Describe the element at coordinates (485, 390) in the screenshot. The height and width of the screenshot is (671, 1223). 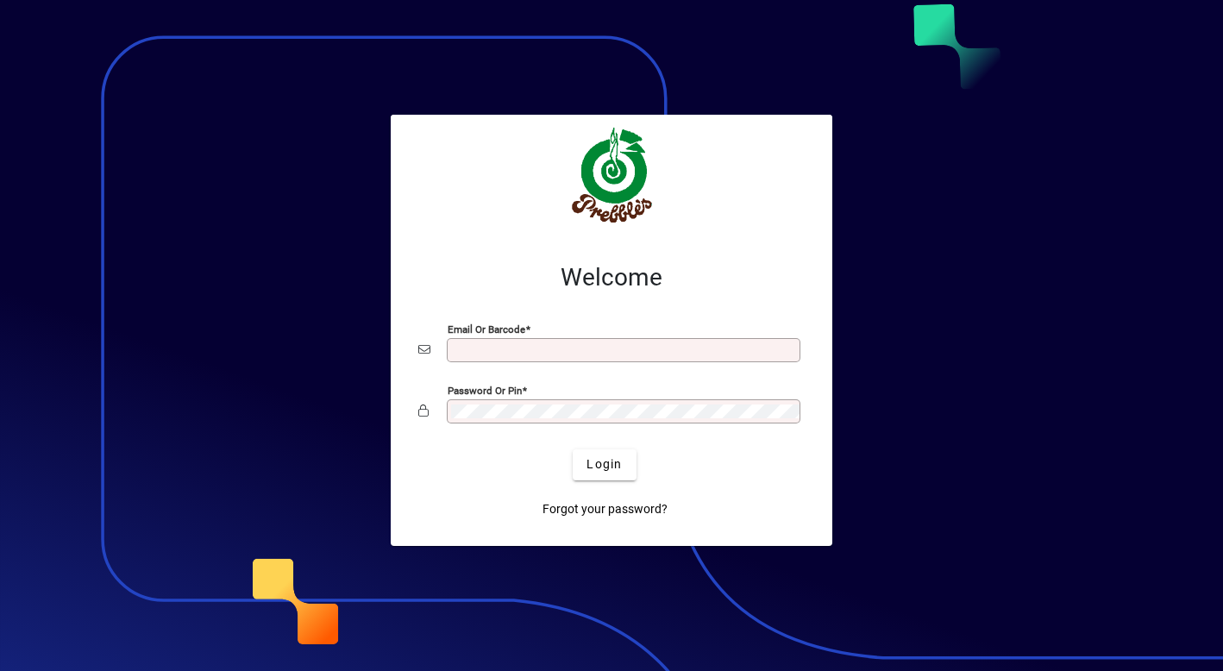
I see `mat-label: Password or Pin` at that location.